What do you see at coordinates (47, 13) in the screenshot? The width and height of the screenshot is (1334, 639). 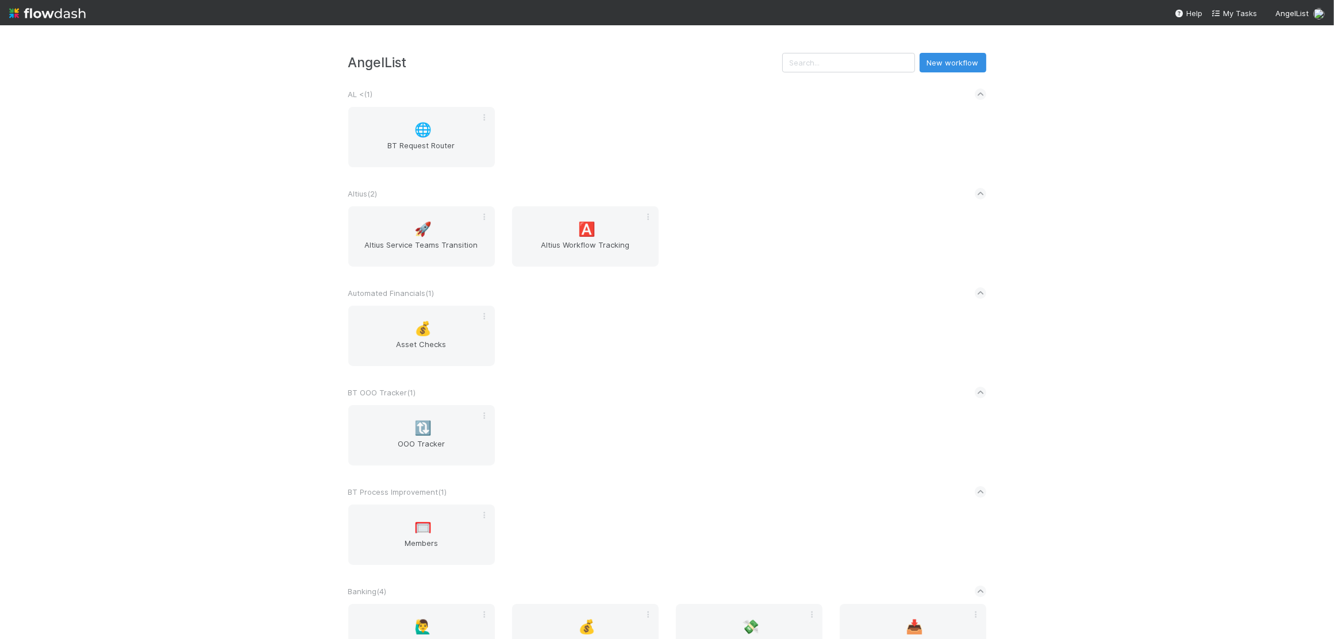 I see `img: logo-inverted-e16ddd16eac7371096b0.svg` at bounding box center [47, 13].